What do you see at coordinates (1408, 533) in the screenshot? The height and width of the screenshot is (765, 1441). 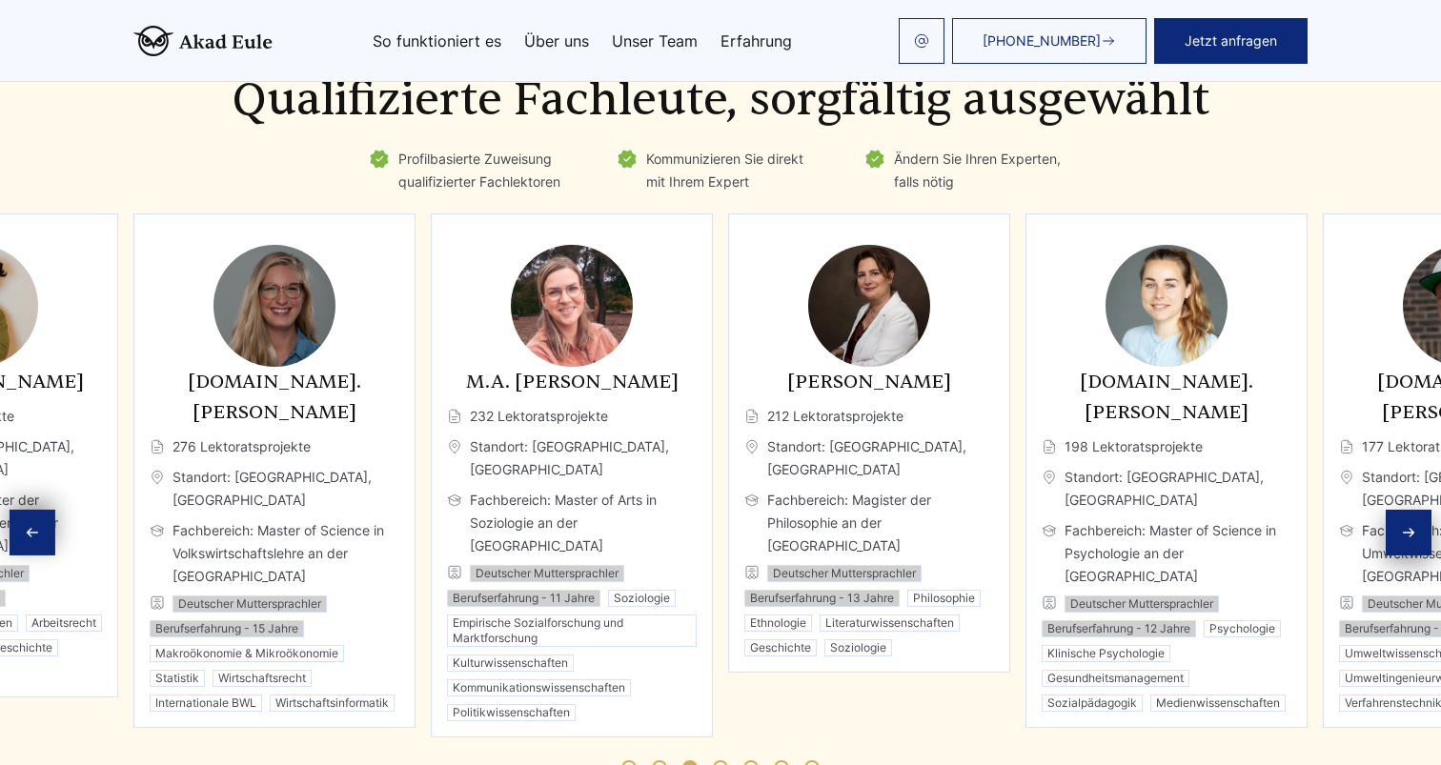 I see `div: Next slide` at bounding box center [1408, 533].